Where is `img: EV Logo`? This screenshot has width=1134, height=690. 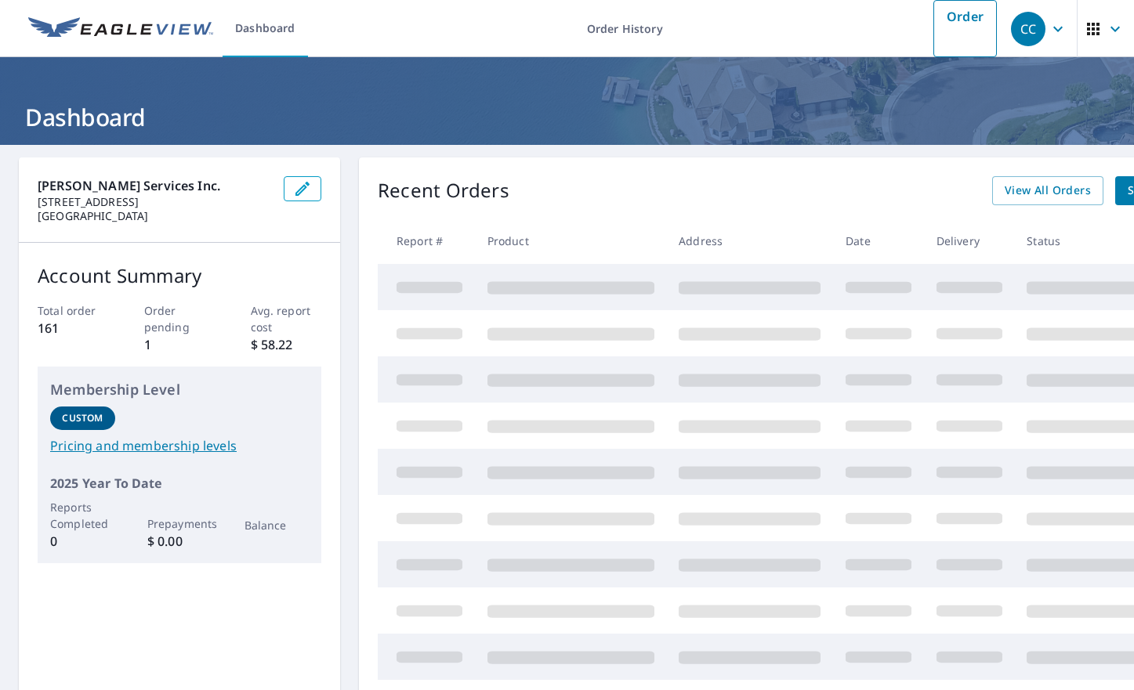 img: EV Logo is located at coordinates (121, 29).